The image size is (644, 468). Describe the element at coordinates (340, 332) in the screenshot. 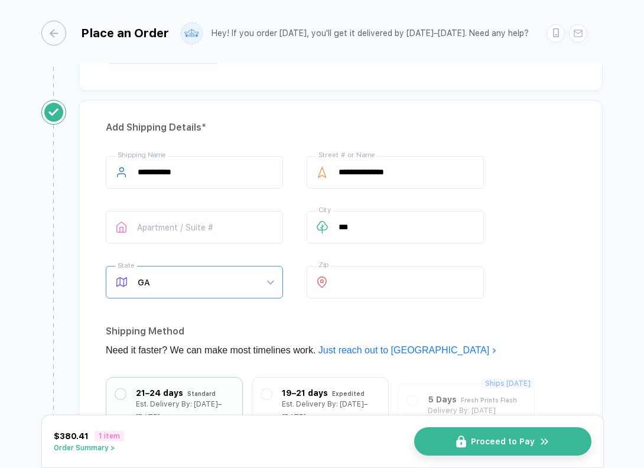

I see `div: Shipping Method` at that location.